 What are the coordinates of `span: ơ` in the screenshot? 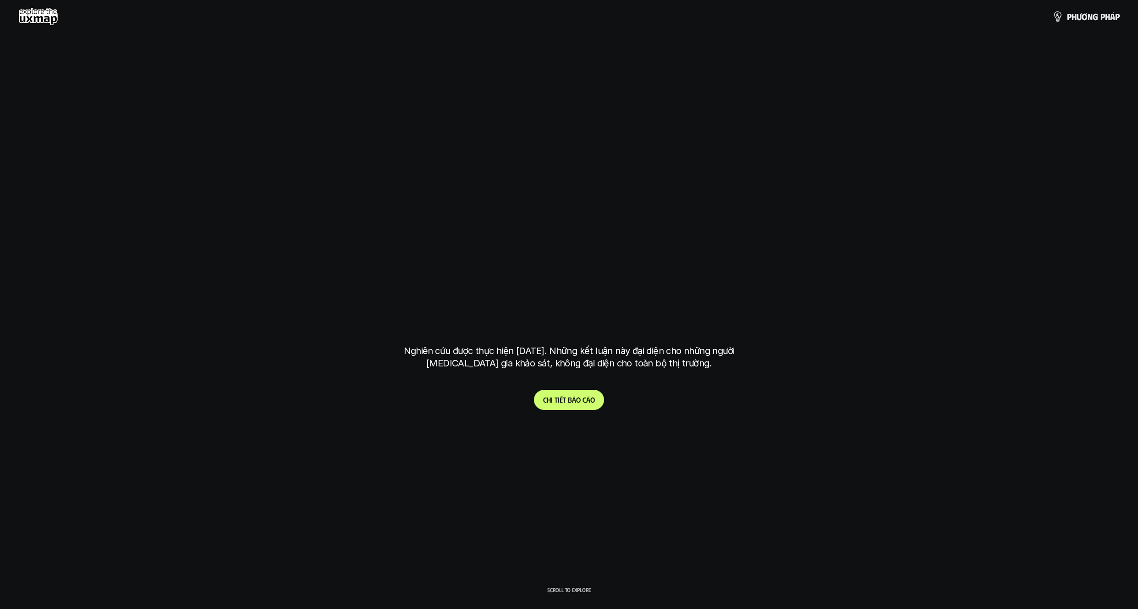 It's located at (1084, 16).